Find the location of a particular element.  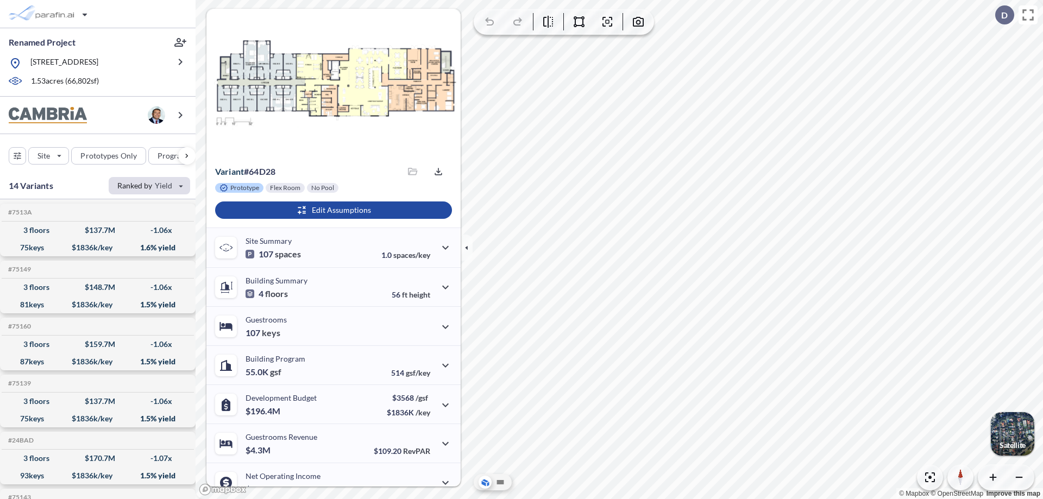

p: Building Summary is located at coordinates (276, 280).